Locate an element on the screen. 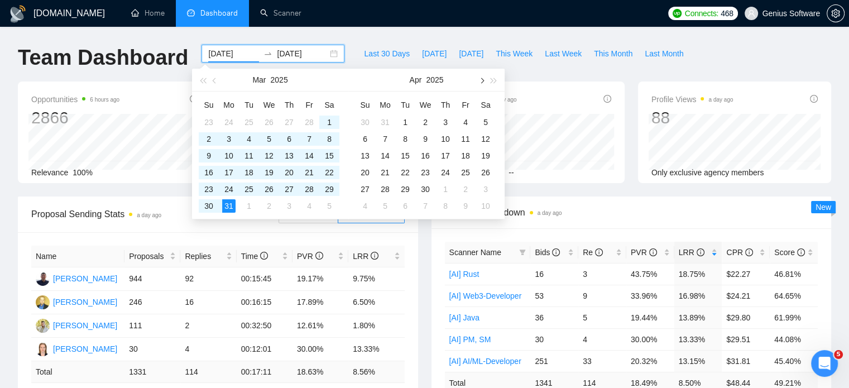 This screenshot has height=388, width=849. td: 2025-03-07 is located at coordinates (309, 139).